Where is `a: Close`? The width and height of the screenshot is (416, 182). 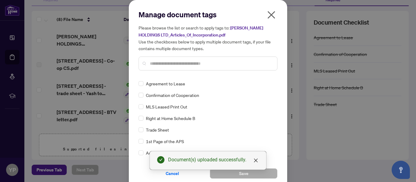
a: Close is located at coordinates (256, 161).